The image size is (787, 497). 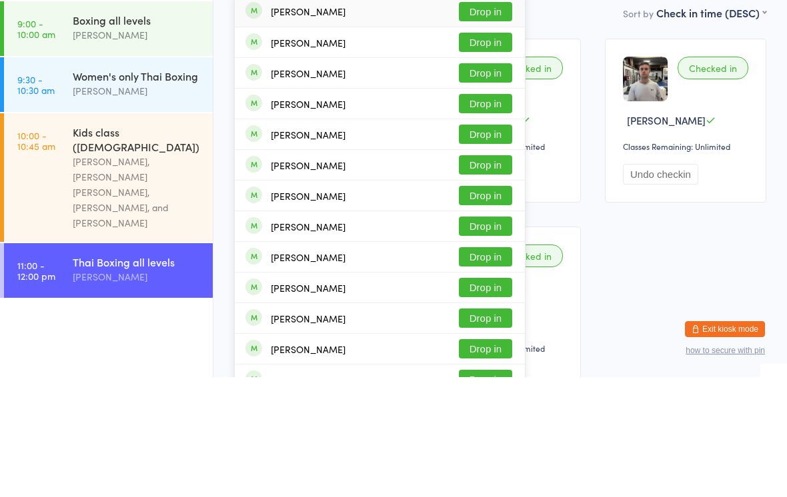 What do you see at coordinates (137, 196) in the screenshot?
I see `div: Women's only Thai Boxing` at bounding box center [137, 196].